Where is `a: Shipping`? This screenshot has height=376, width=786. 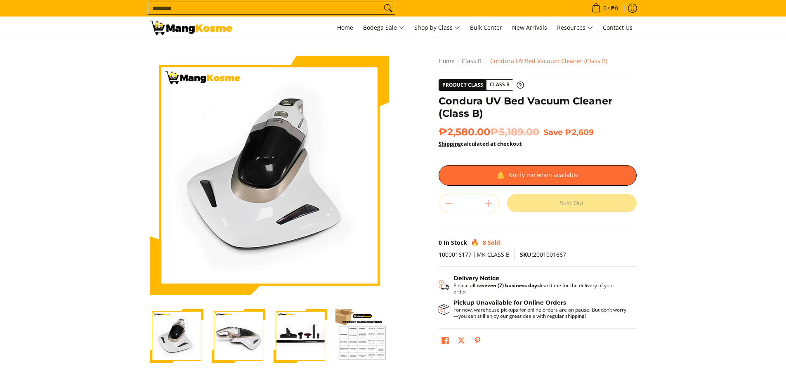
a: Shipping is located at coordinates (450, 144).